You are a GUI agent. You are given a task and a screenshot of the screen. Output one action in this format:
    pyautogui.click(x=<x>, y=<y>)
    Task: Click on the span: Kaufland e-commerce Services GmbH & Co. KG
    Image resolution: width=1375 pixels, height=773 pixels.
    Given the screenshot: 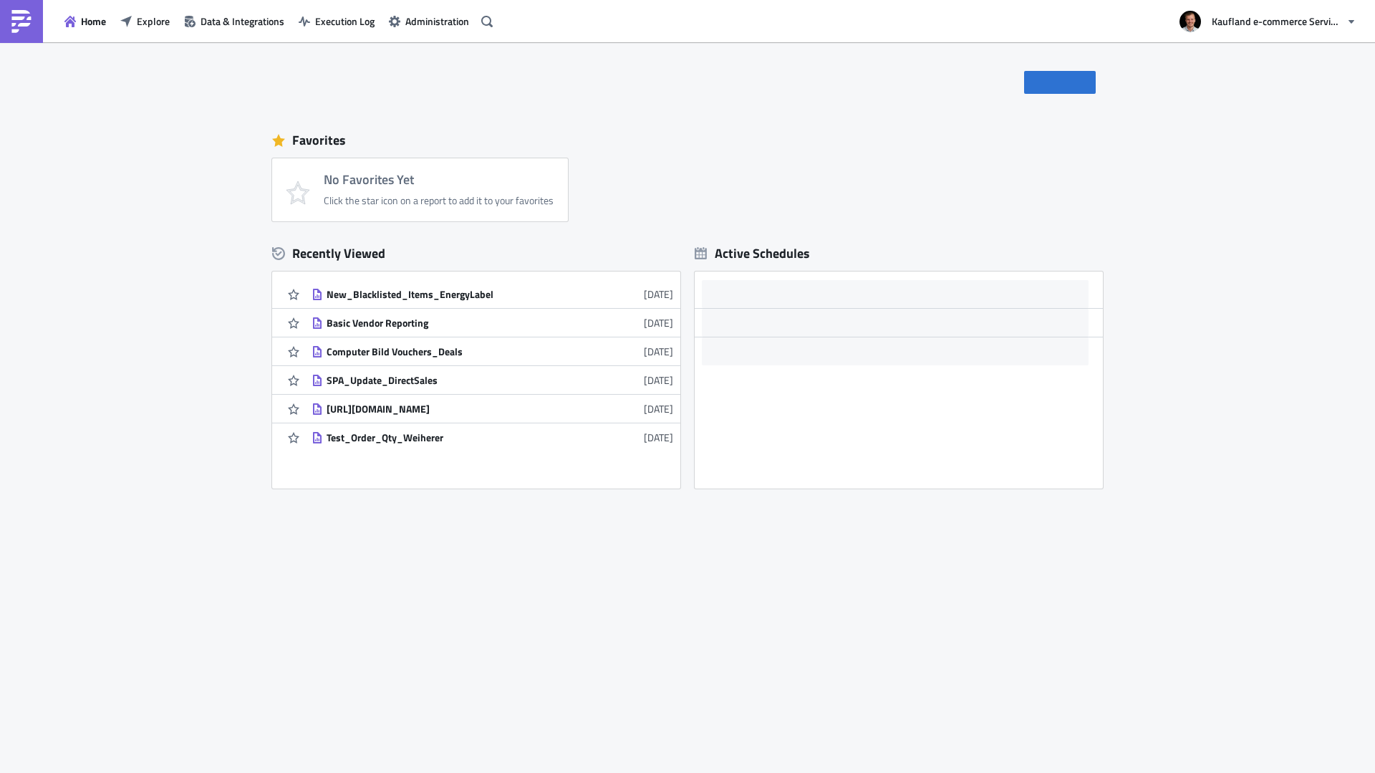 What is the action you would take?
    pyautogui.click(x=1277, y=21)
    